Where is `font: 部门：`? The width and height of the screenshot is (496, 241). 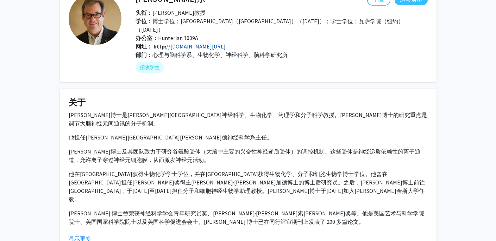 font: 部门： is located at coordinates (144, 55).